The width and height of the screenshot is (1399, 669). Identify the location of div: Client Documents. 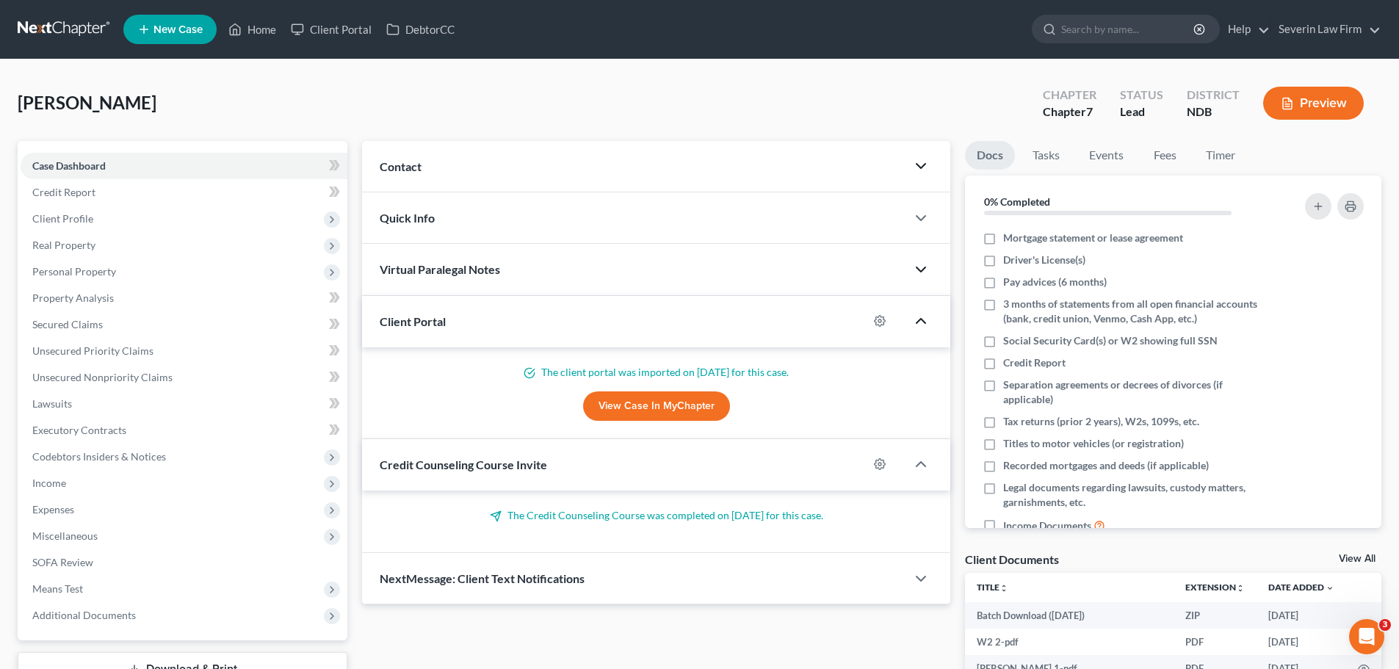
(1012, 559).